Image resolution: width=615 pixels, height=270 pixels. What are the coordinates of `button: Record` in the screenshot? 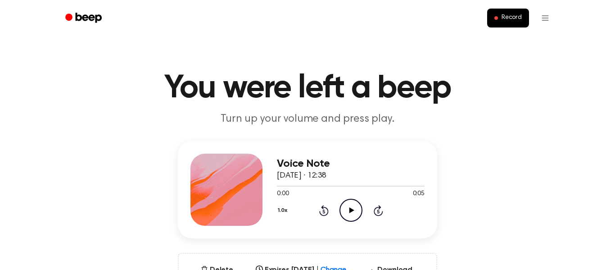 It's located at (508, 18).